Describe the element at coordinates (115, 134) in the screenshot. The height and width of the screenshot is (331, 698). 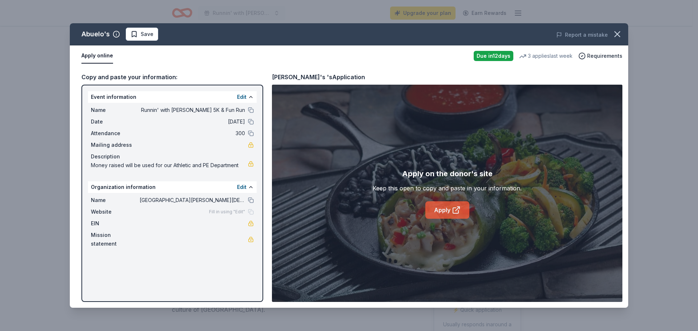
I see `span: Attendance` at that location.